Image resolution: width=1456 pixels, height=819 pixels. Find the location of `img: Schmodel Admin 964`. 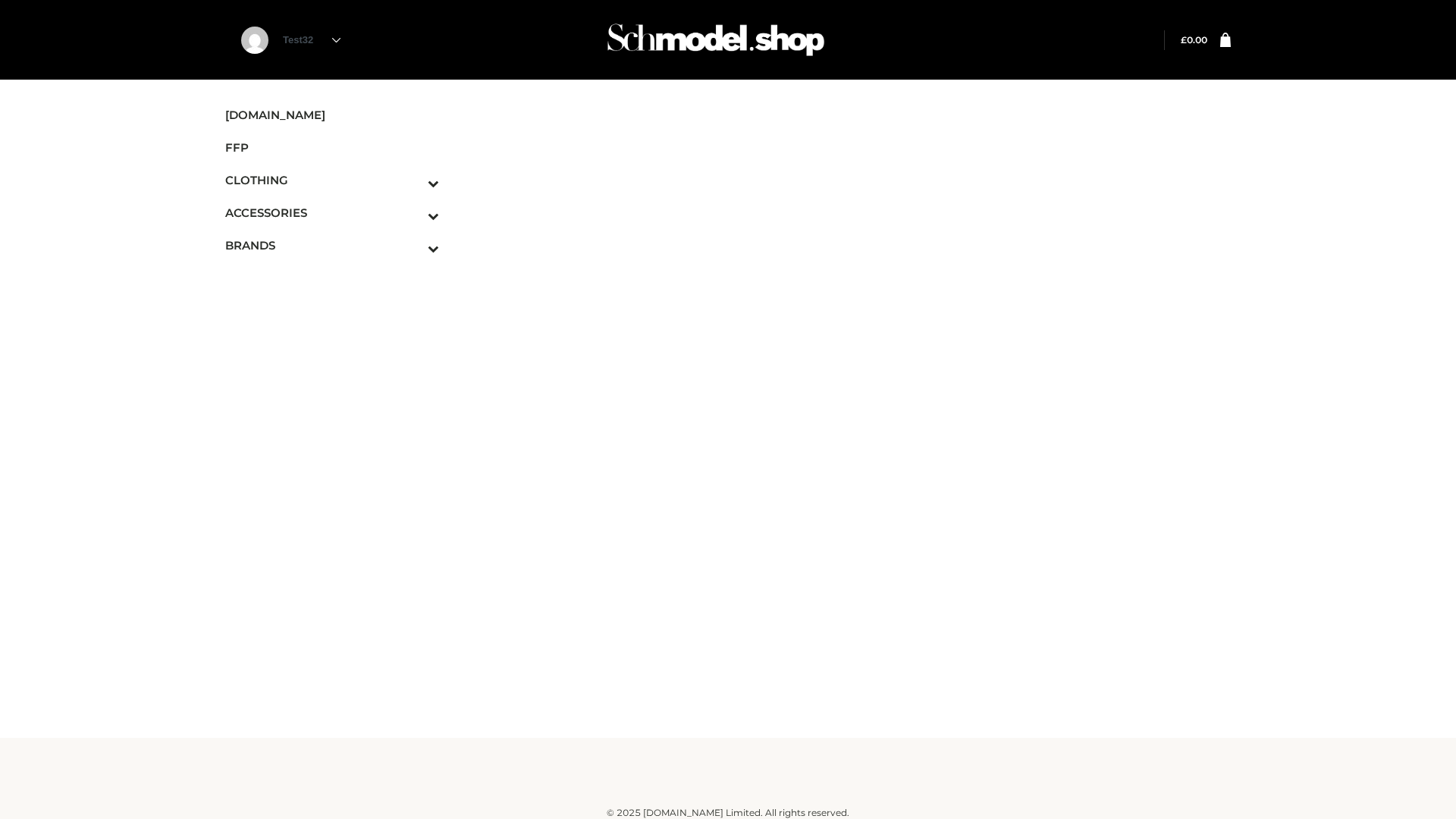

img: Schmodel Admin 964 is located at coordinates (716, 39).